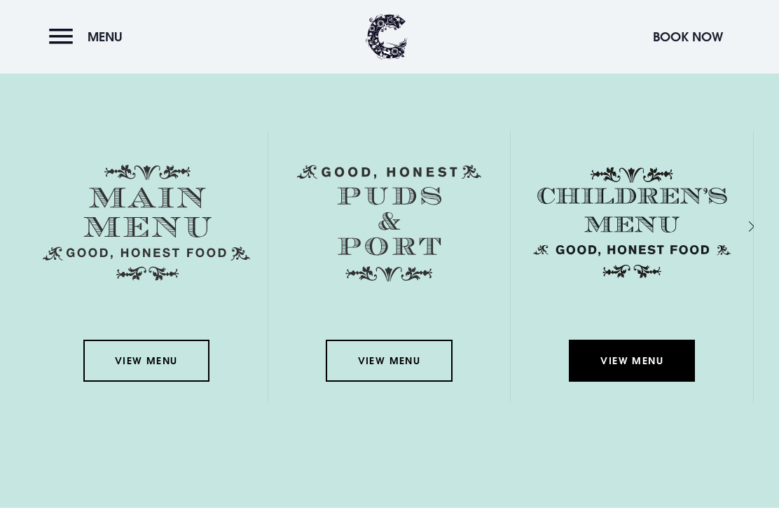  Describe the element at coordinates (105, 36) in the screenshot. I see `span: Menu` at that location.